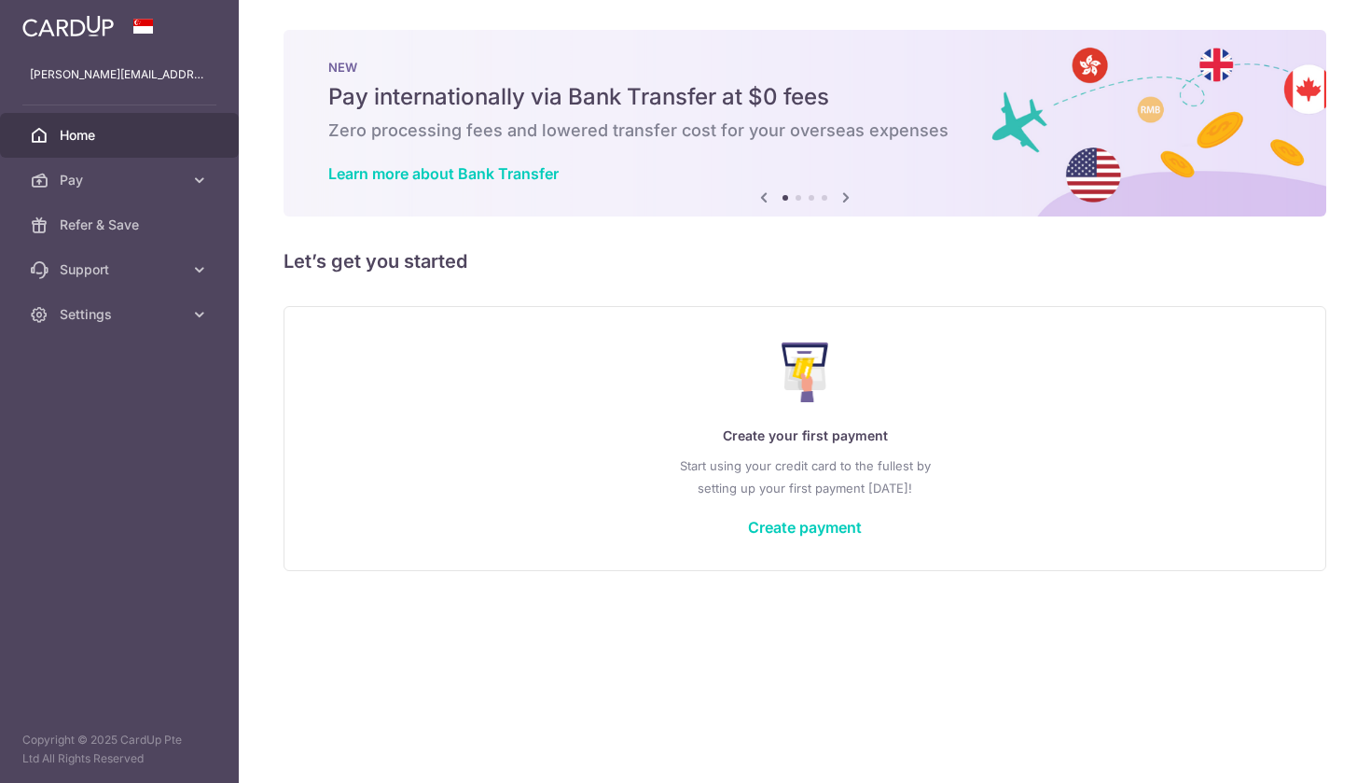 The height and width of the screenshot is (783, 1371). I want to click on span: Settings, so click(121, 314).